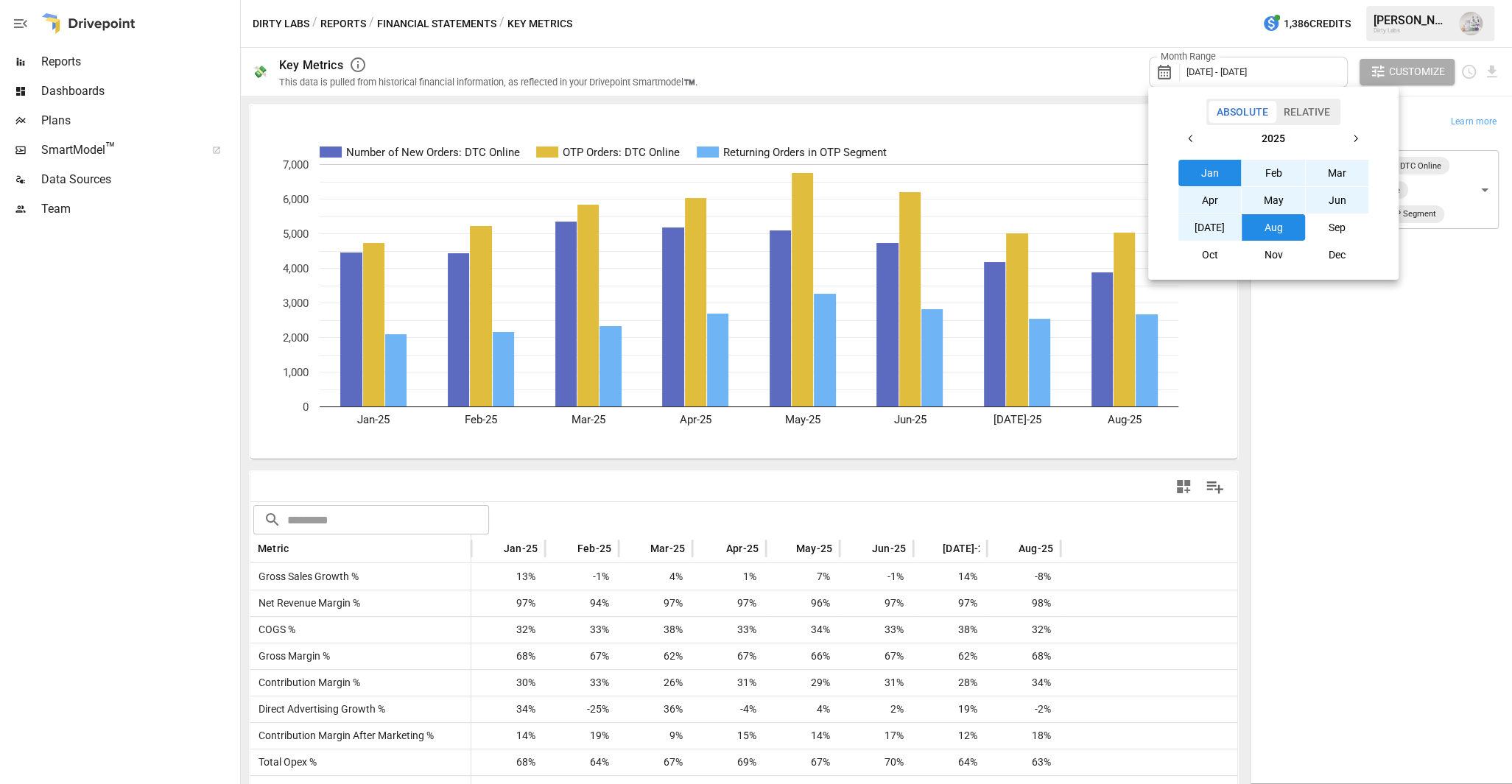 Image resolution: width=1512 pixels, height=784 pixels. What do you see at coordinates (1210, 255) in the screenshot?
I see `button: Oct` at bounding box center [1210, 255].